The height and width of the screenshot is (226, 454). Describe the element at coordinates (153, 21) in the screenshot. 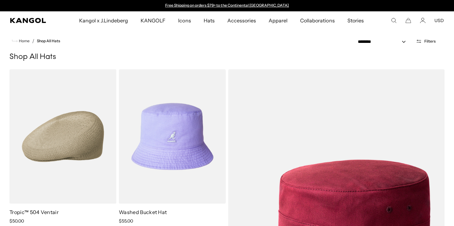

I see `span: KANGOLF` at that location.